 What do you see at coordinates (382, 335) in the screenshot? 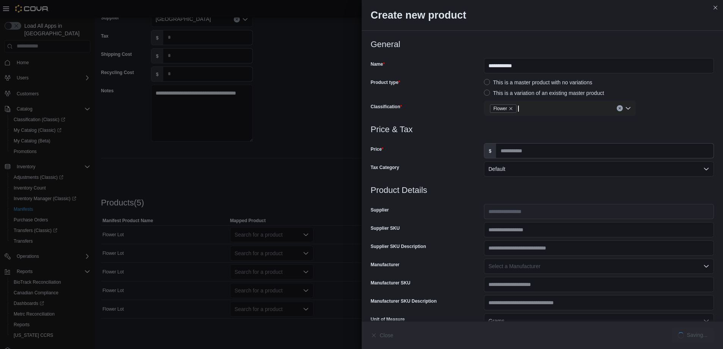
I see `button: Close` at bounding box center [382, 335].